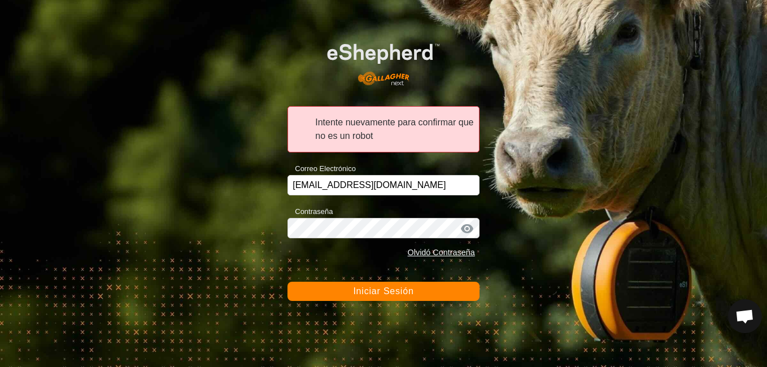 The height and width of the screenshot is (367, 767). I want to click on img: Logo de eShepherd, so click(383, 60).